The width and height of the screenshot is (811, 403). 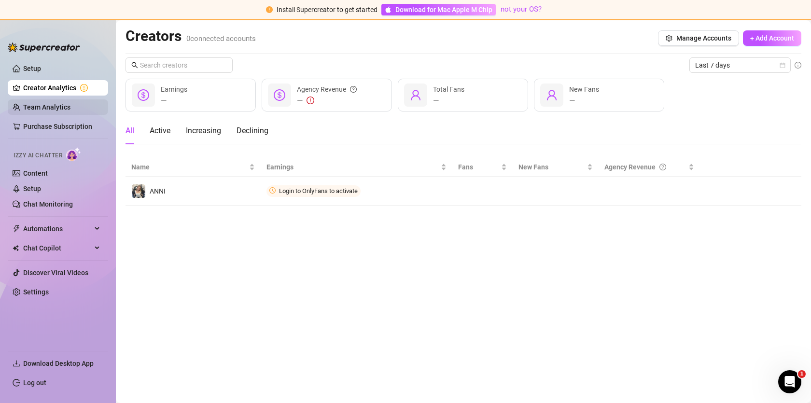 What do you see at coordinates (139, 191) in the screenshot?
I see `img: ANNI` at bounding box center [139, 191].